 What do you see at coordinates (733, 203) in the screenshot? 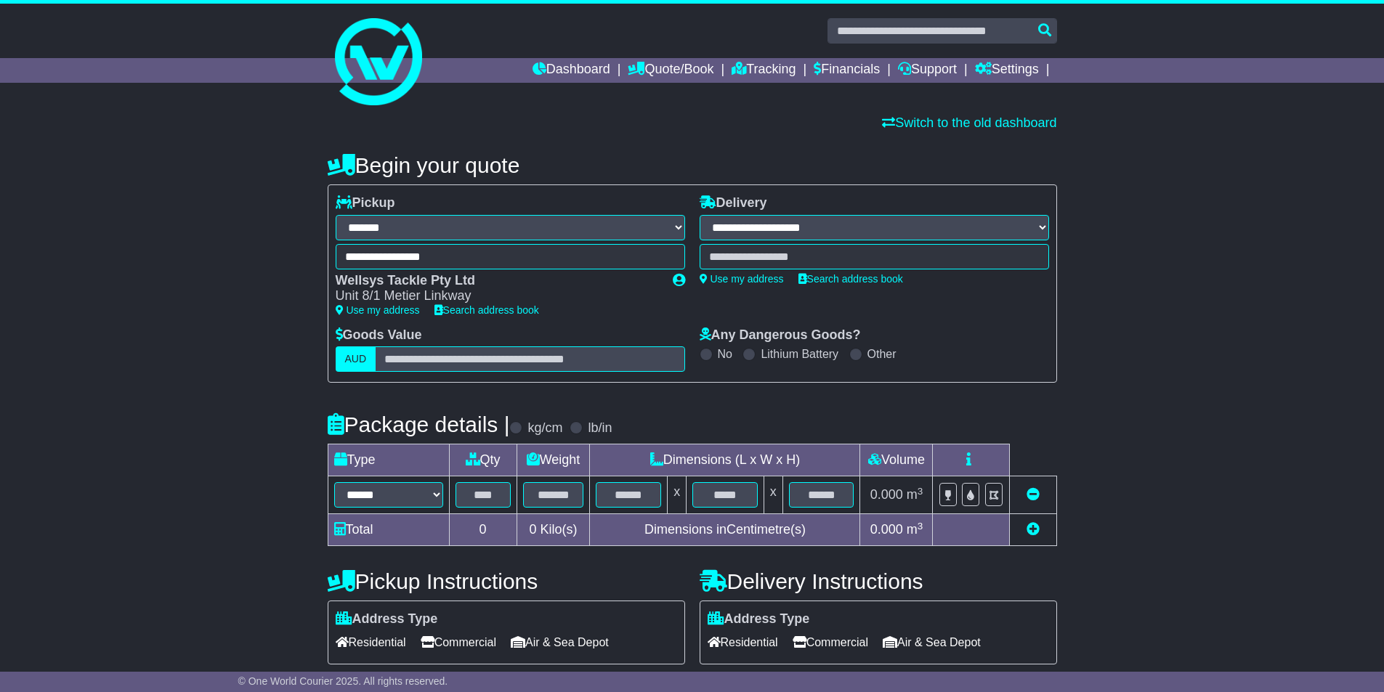
I see `label: Delivery` at bounding box center [733, 203].